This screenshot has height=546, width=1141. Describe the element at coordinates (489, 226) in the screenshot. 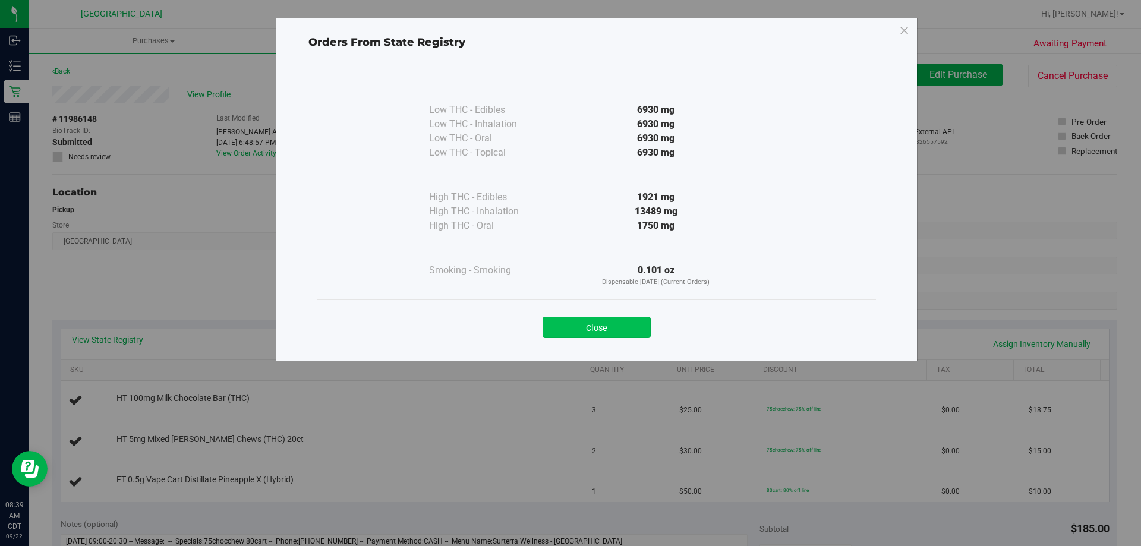

I see `div: High THC - Oral` at that location.